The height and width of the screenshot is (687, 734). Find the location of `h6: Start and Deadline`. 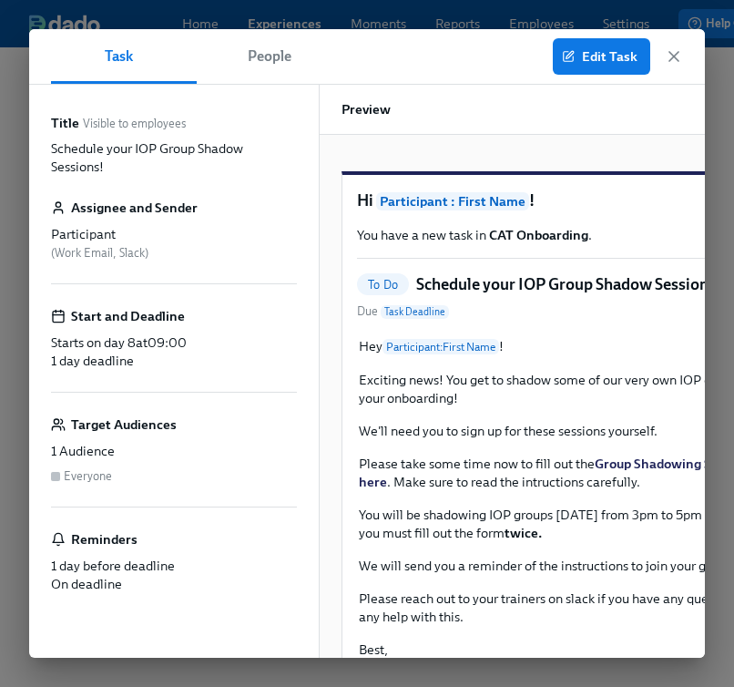

h6: Start and Deadline is located at coordinates (128, 316).